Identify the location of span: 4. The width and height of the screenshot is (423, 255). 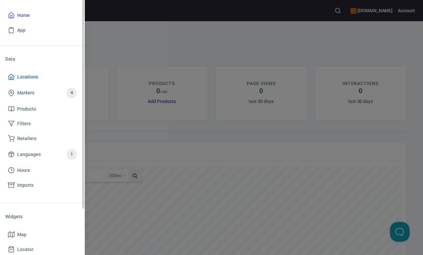
(72, 93).